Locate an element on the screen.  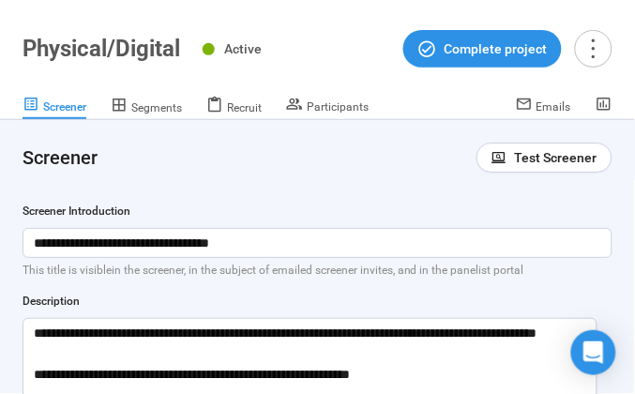
span: Active is located at coordinates (243, 49).